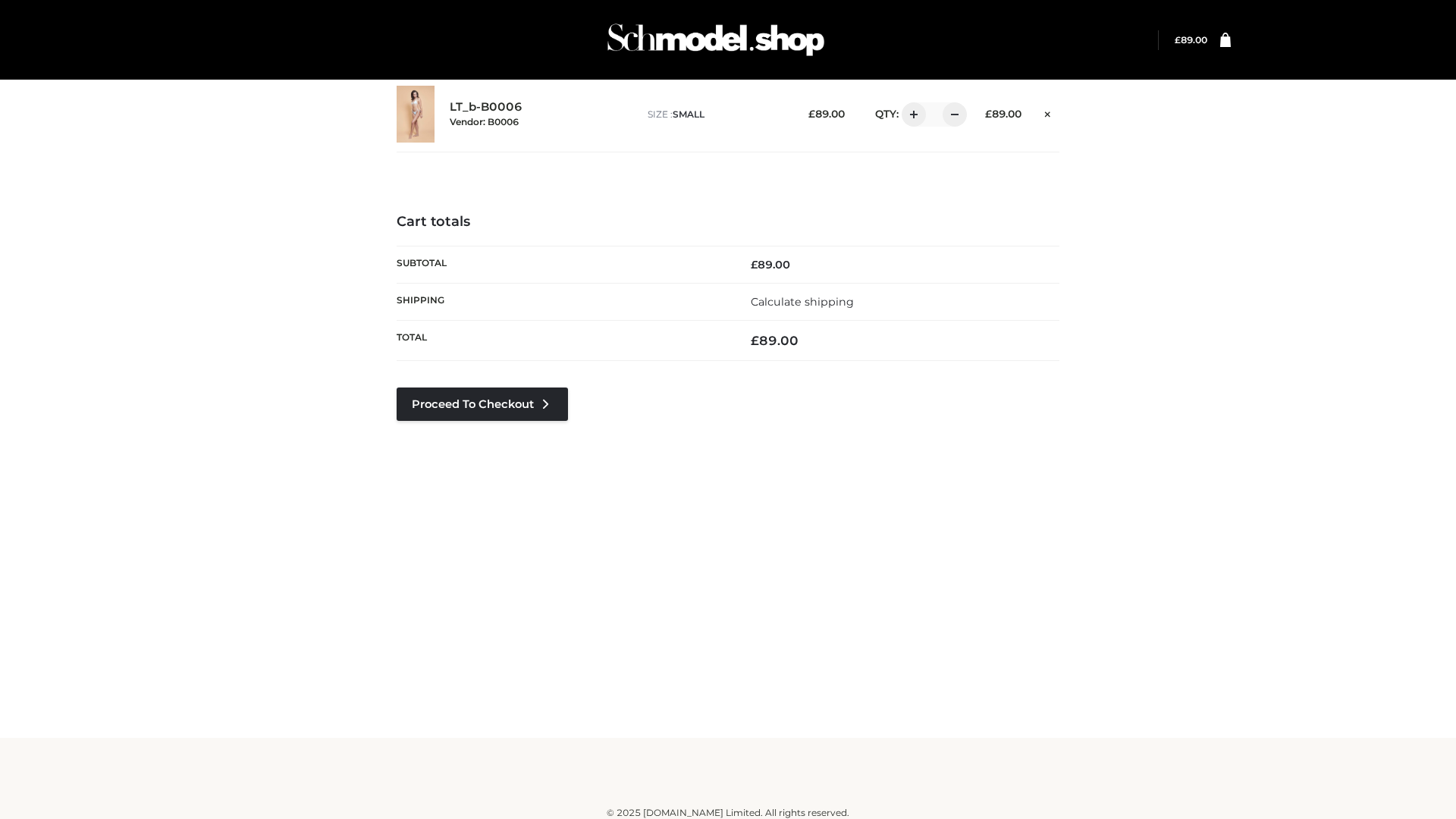 Image resolution: width=1456 pixels, height=819 pixels. I want to click on img: Schmodel Admin 964, so click(716, 39).